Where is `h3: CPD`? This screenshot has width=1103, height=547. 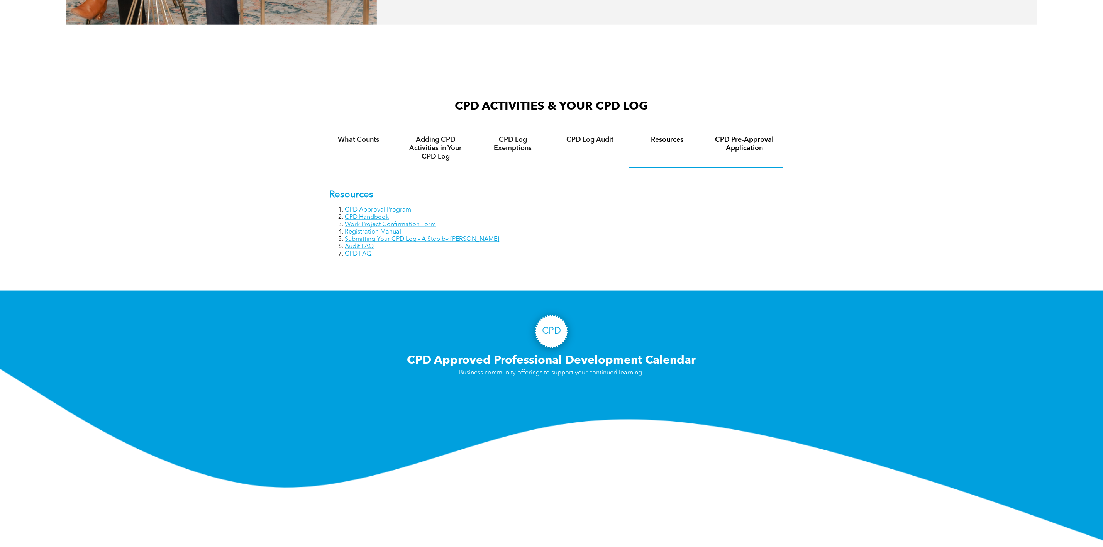 h3: CPD is located at coordinates (551, 331).